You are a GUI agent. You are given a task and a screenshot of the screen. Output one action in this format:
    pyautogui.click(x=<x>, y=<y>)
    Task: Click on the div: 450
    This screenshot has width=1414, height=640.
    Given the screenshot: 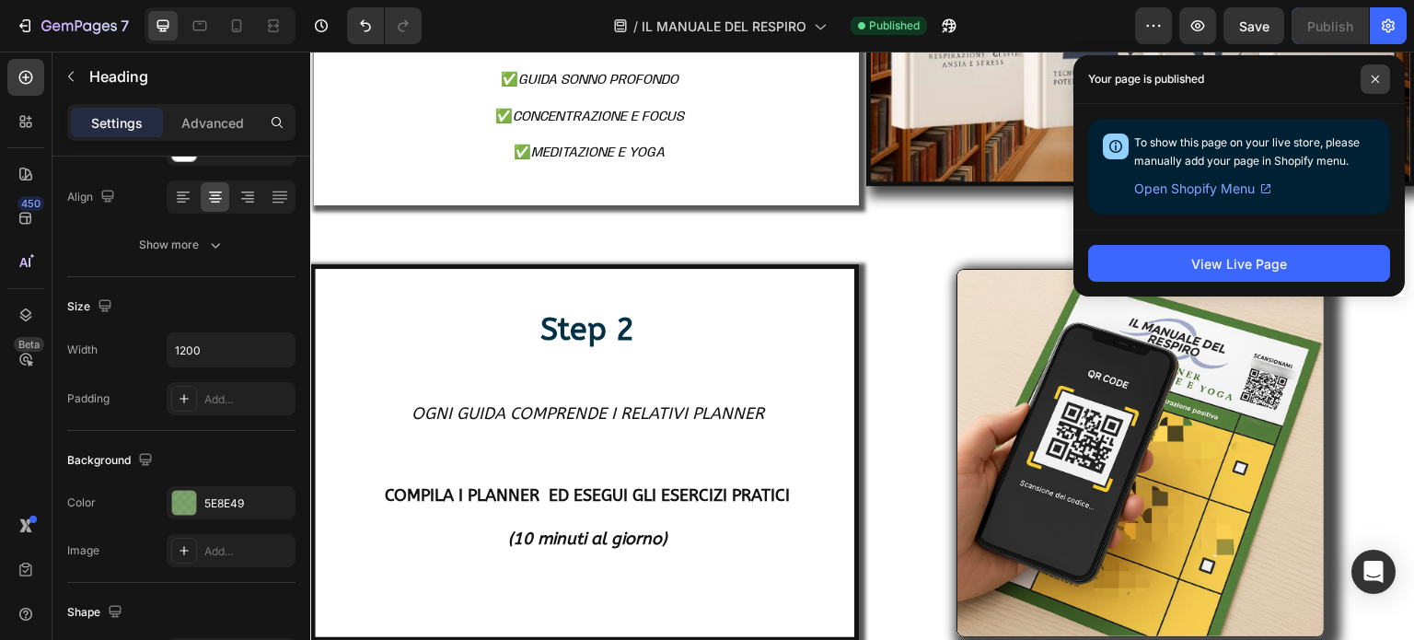 What is the action you would take?
    pyautogui.click(x=30, y=203)
    